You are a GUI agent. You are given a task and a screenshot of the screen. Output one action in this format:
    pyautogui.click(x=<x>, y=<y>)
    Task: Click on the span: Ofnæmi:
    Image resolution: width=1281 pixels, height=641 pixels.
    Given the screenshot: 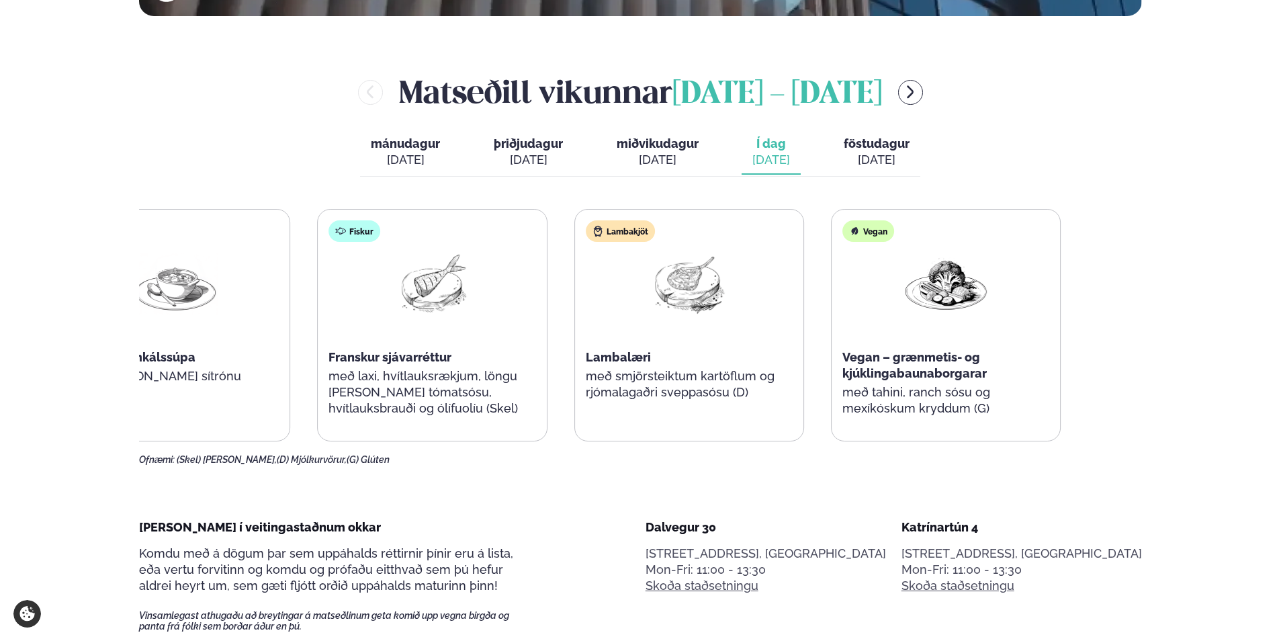 What is the action you would take?
    pyautogui.click(x=157, y=459)
    